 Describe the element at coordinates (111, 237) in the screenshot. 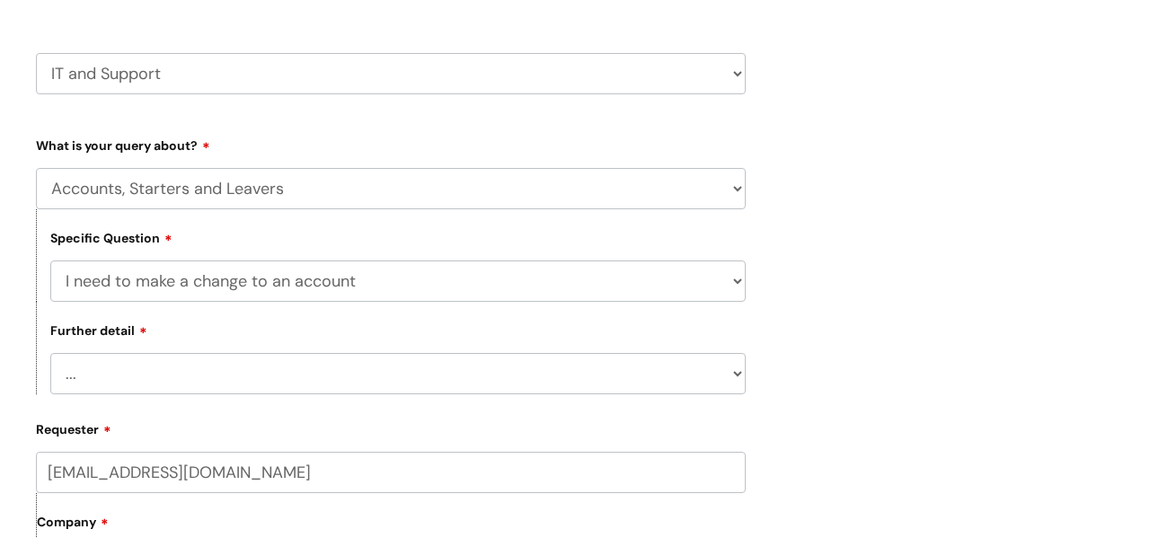

I see `label: Specific Question` at that location.